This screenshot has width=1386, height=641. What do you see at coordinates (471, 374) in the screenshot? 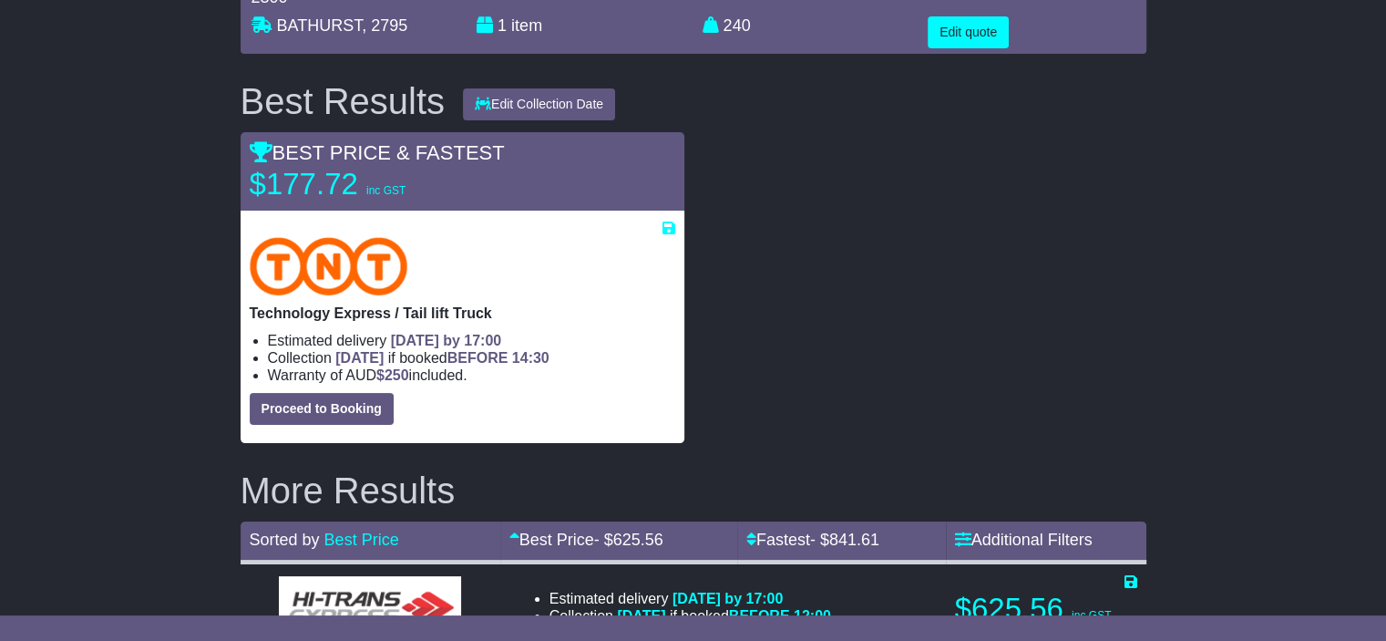
I see `li: Warranty of AUD included.` at bounding box center [471, 374].